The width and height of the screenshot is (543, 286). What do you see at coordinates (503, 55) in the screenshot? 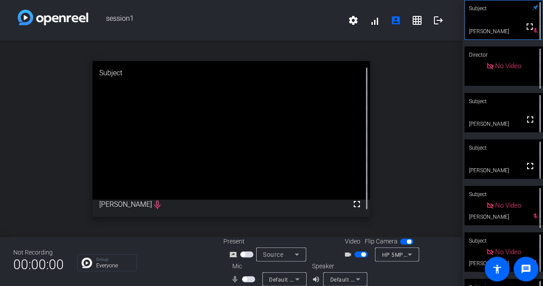
I see `div: Director` at bounding box center [503, 55].